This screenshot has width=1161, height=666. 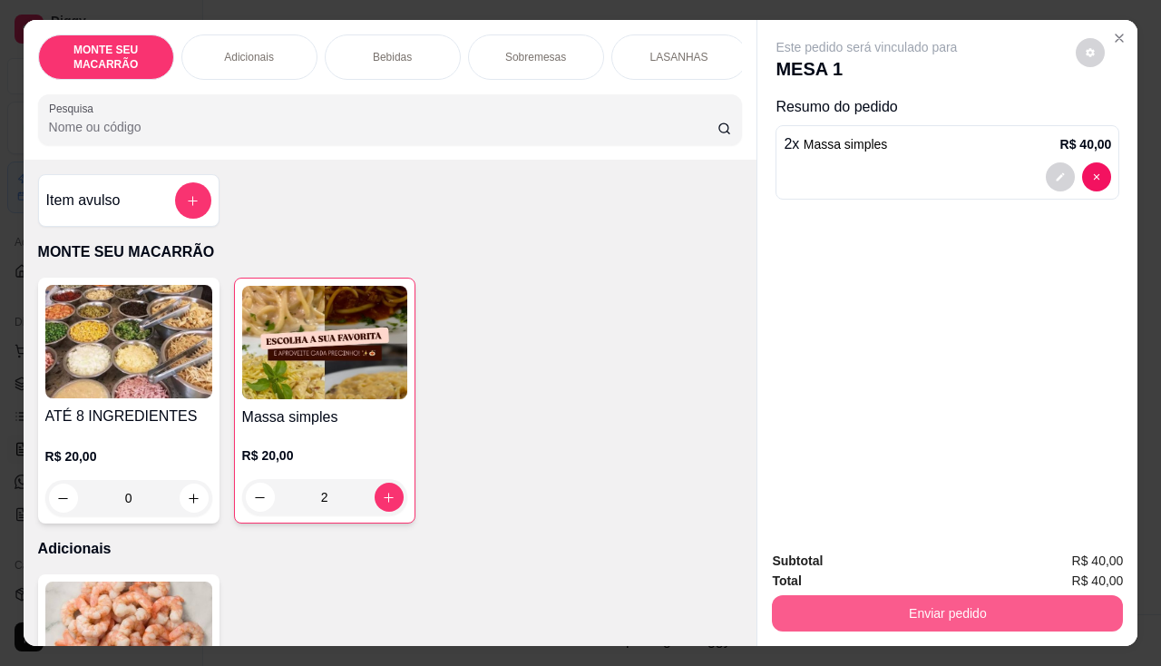 I want to click on strong: Subtotal, so click(x=797, y=561).